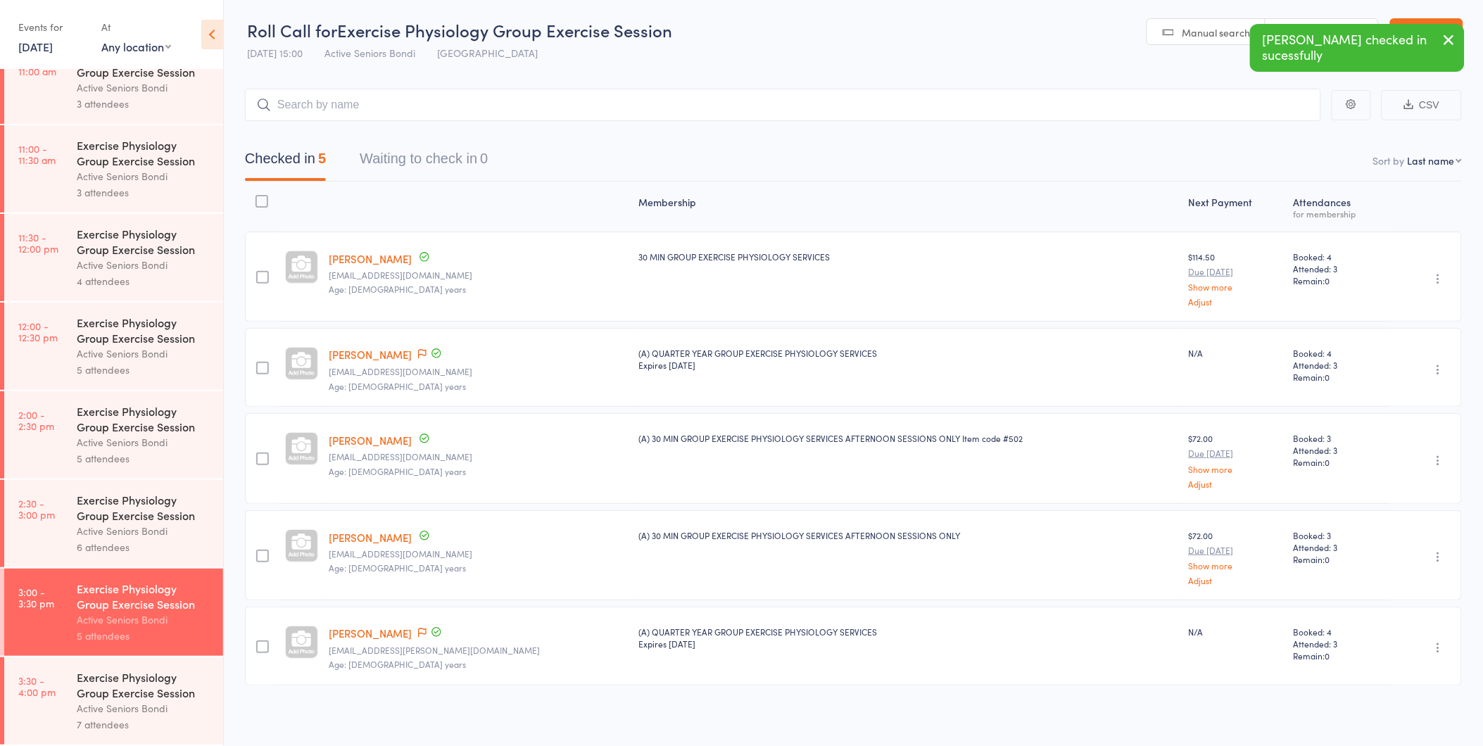  I want to click on div: 6 attendees, so click(144, 547).